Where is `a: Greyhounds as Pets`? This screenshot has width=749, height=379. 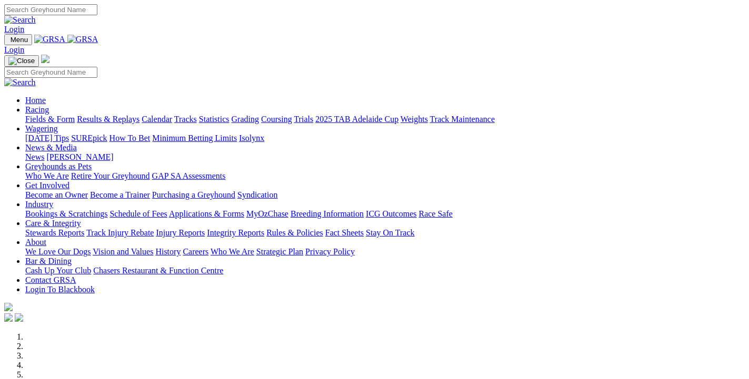 a: Greyhounds as Pets is located at coordinates (58, 166).